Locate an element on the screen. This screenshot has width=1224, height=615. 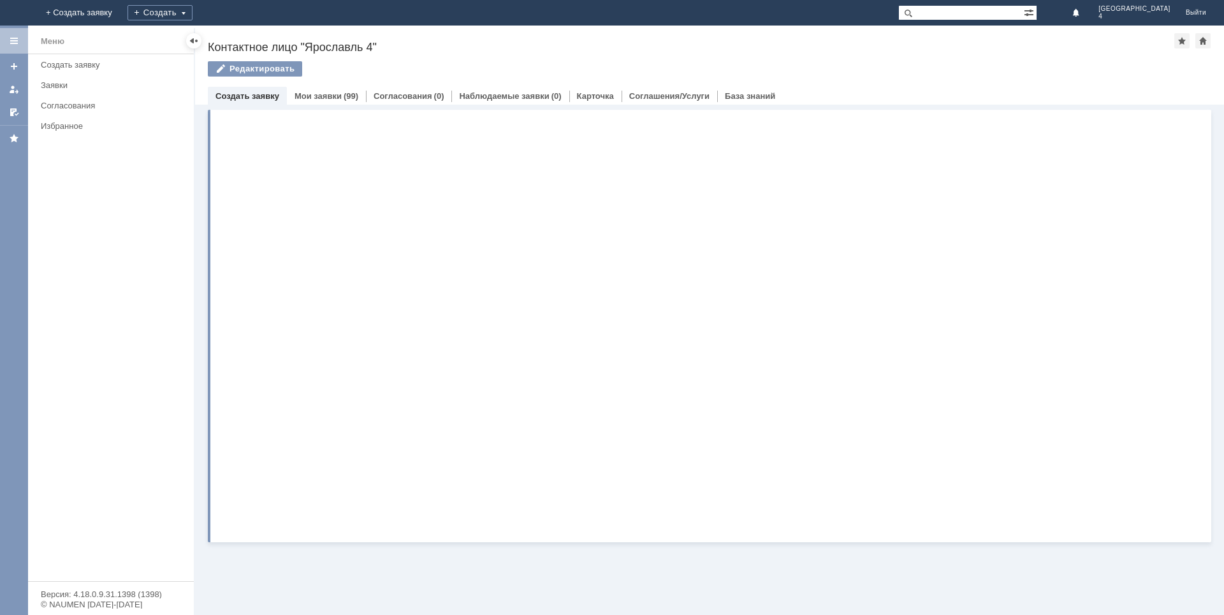
div: Создать заявку is located at coordinates (113, 64).